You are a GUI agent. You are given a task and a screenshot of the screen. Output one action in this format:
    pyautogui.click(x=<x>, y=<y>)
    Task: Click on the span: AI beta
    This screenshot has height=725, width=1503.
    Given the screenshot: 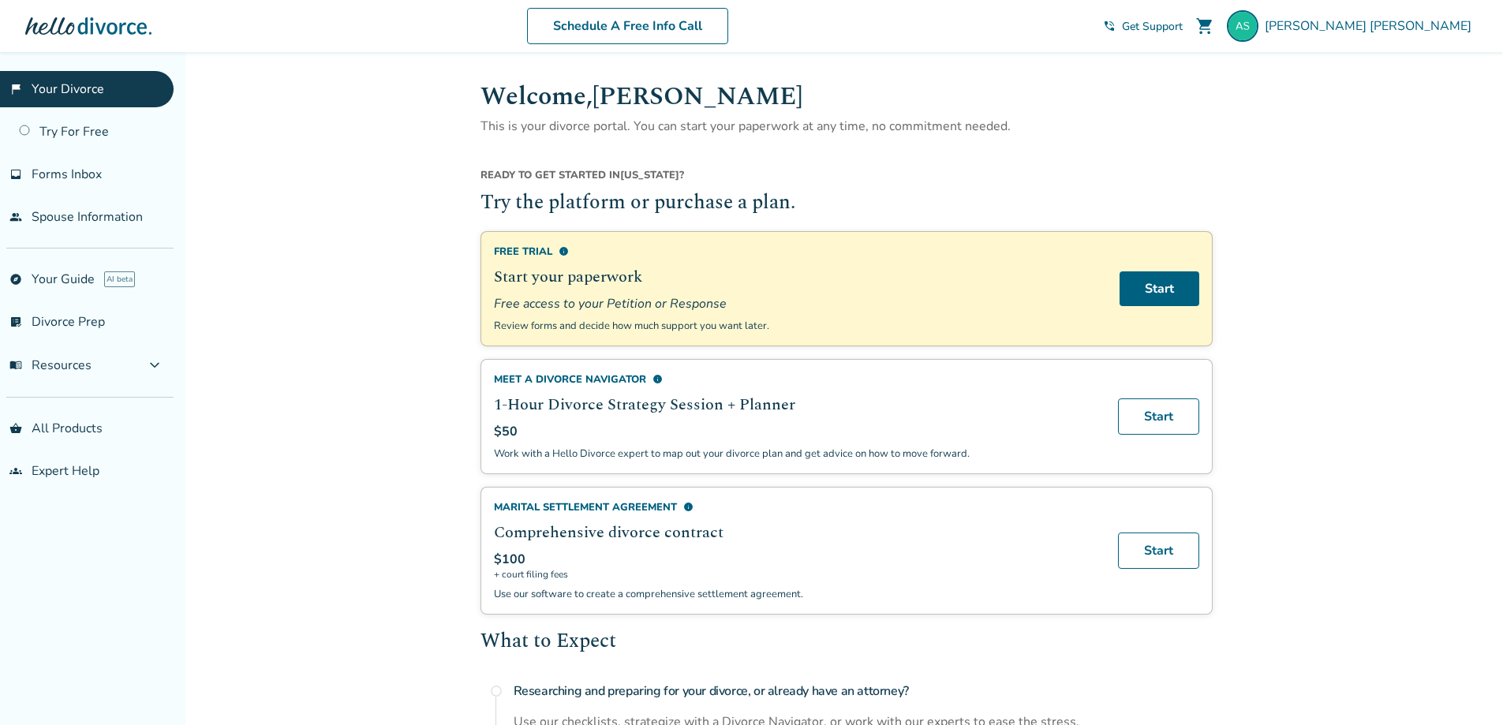 What is the action you would take?
    pyautogui.click(x=119, y=279)
    